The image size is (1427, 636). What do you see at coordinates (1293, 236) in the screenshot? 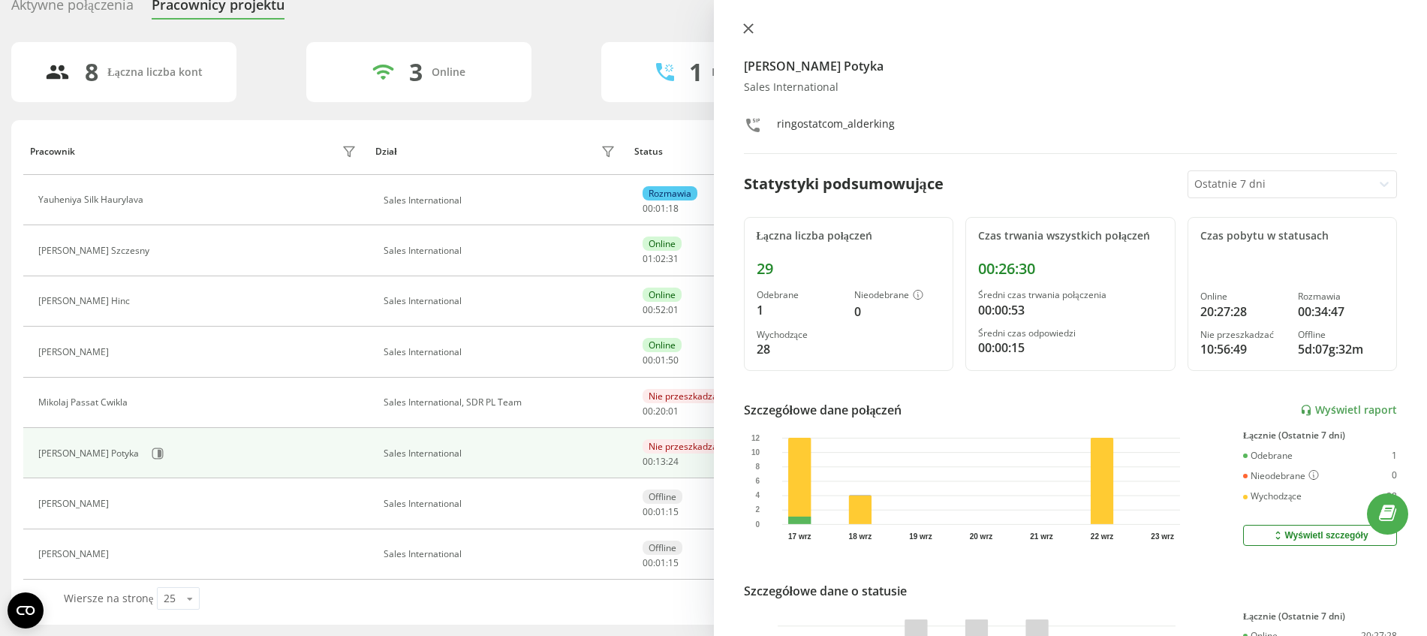
I see `div: Czas pobytu w statusach` at bounding box center [1293, 236].